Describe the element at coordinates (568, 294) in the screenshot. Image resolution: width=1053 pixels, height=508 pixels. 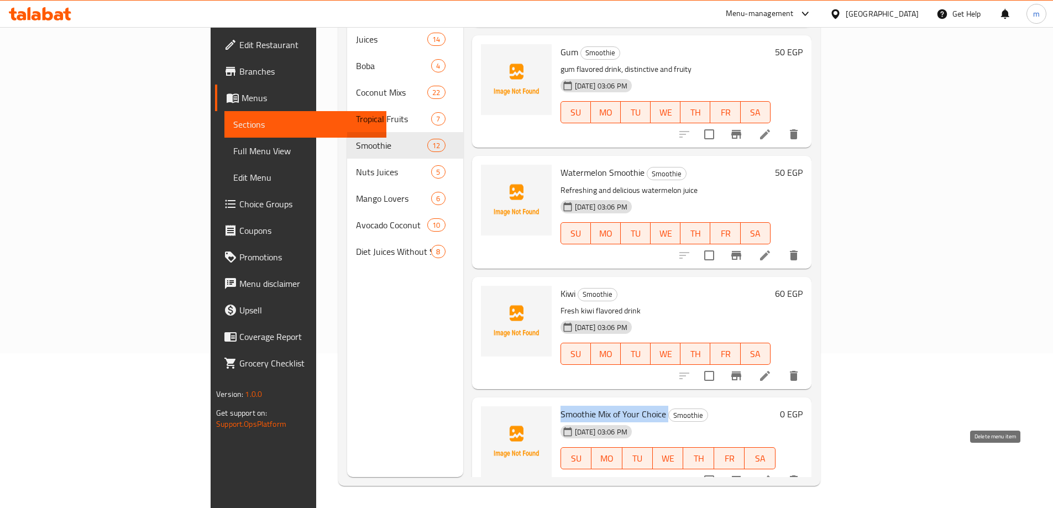
I see `span: Kiwi` at that location.